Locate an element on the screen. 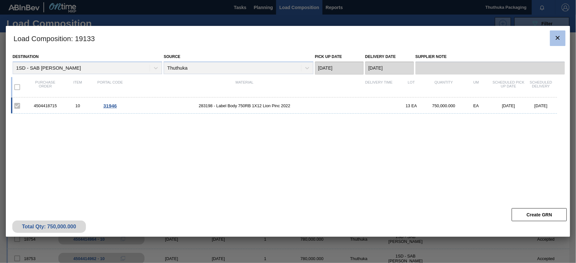 This screenshot has width=576, height=263. button: Create GRN is located at coordinates (540, 215).